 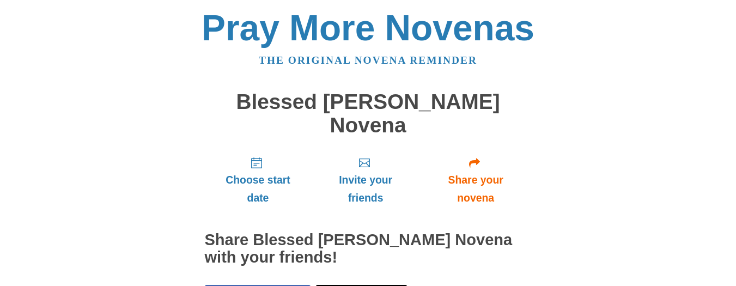 I want to click on a: The original novena reminder, so click(x=368, y=60).